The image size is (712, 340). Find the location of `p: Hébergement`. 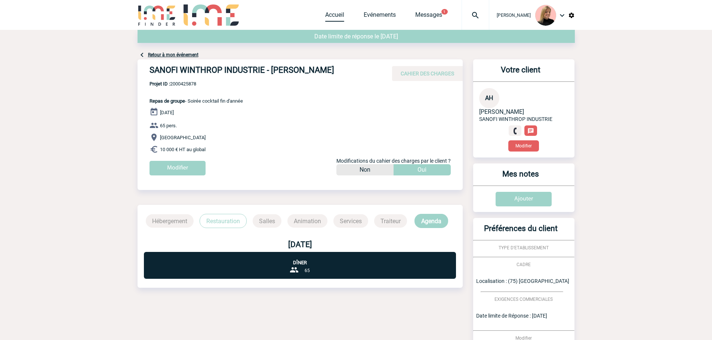

p: Hébergement is located at coordinates (170, 221).